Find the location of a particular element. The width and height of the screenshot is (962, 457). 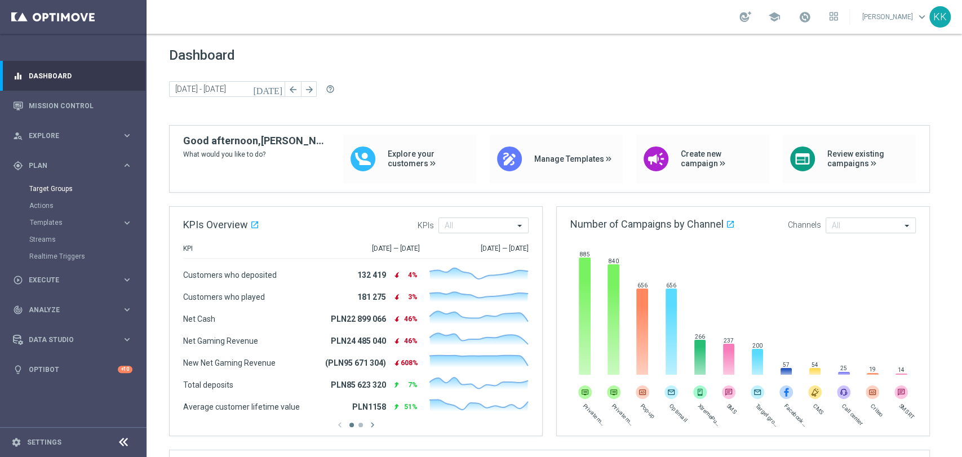

span: Plan is located at coordinates (75, 166).